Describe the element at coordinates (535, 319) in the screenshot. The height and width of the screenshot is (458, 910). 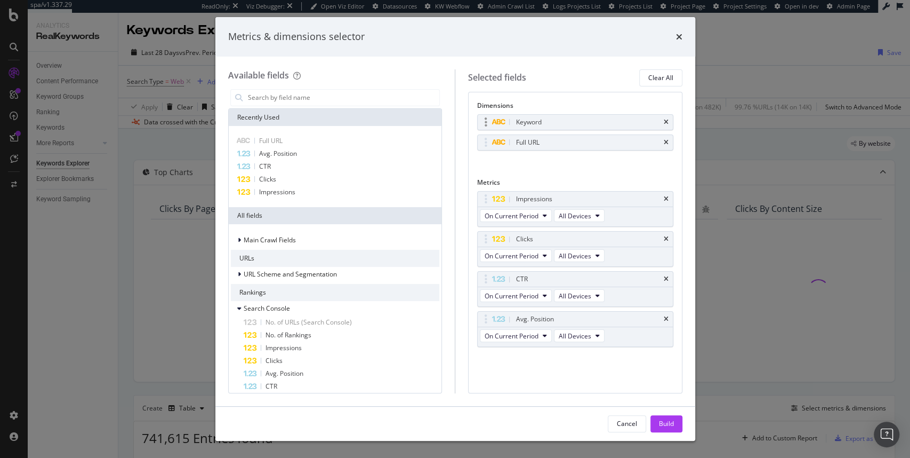
I see `div: Avg. Position` at that location.